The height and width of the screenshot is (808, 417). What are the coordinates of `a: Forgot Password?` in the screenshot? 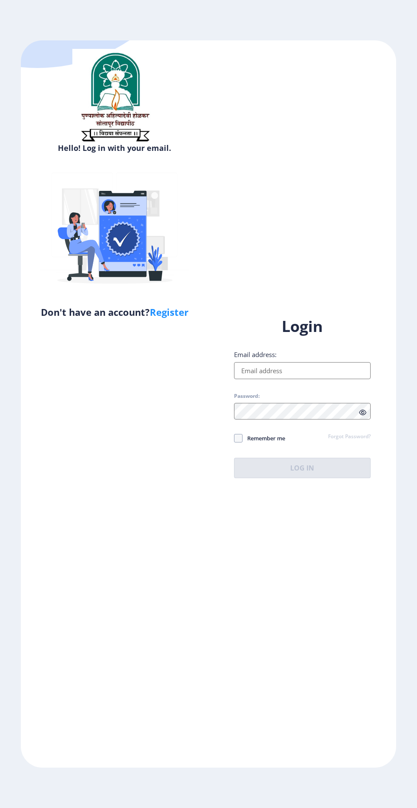 It's located at (349, 437).